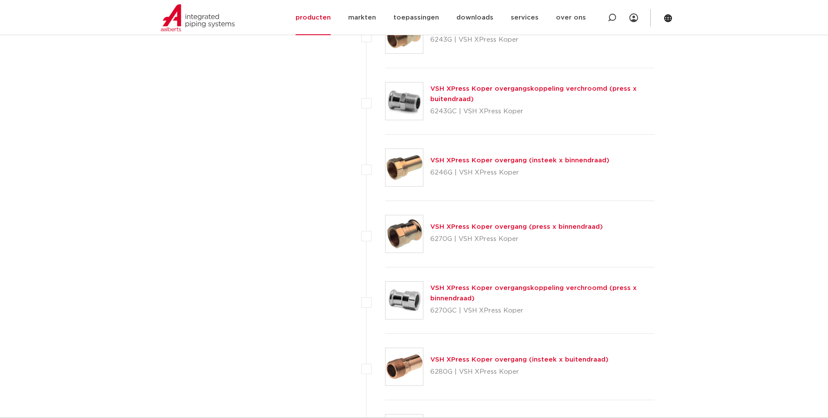 The width and height of the screenshot is (828, 418). Describe the element at coordinates (516, 40) in the screenshot. I see `p: 6243G | VSH XPress Koper` at that location.